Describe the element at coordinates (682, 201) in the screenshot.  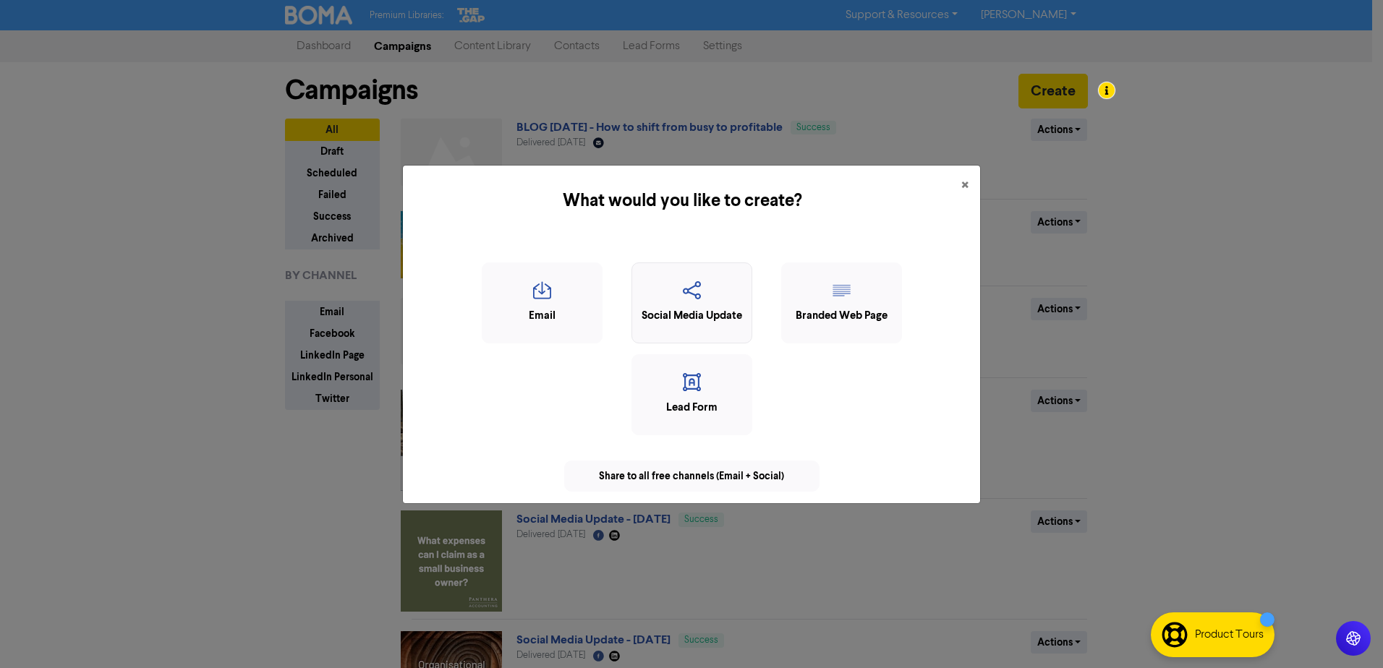
I see `h5: What would you like to create?` at that location.